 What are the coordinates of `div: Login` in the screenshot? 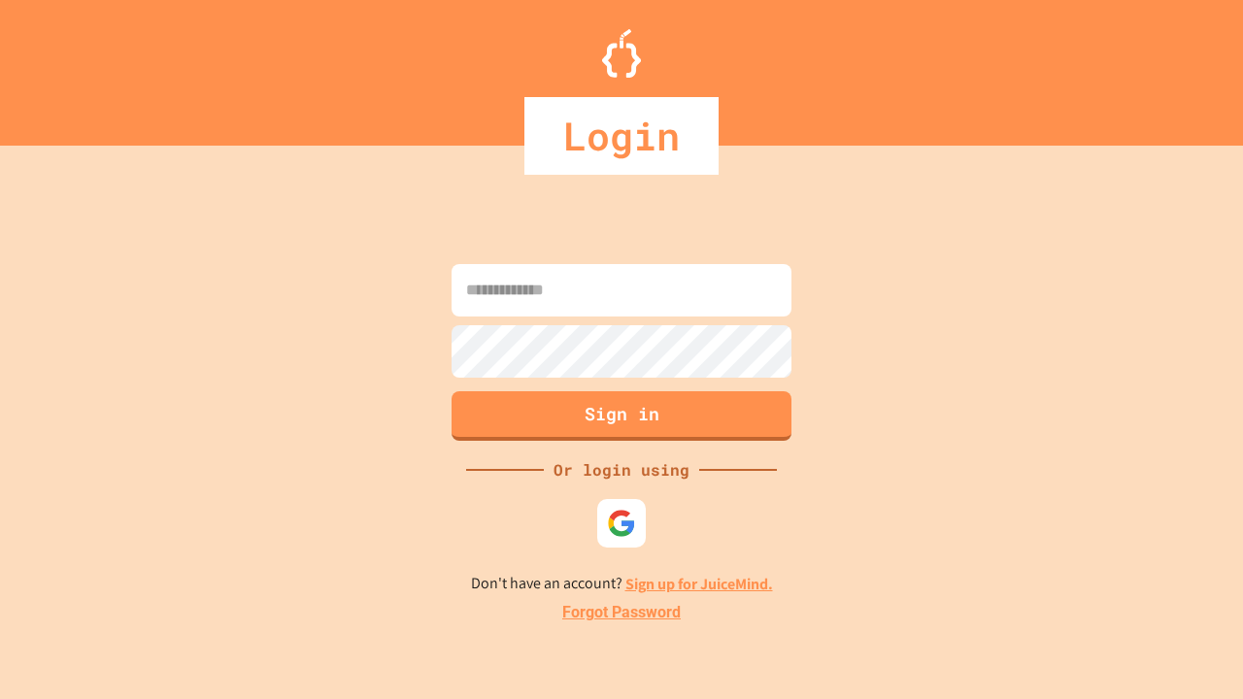 It's located at (622, 136).